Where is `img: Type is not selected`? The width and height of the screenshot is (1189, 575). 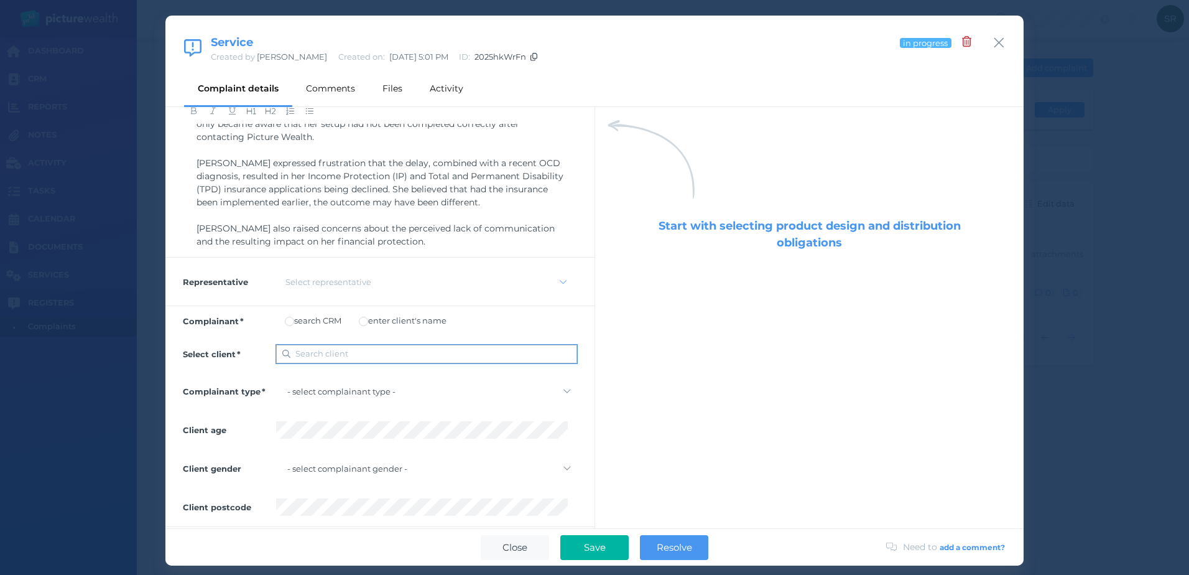
img: Type is not selected is located at coordinates (651, 159).